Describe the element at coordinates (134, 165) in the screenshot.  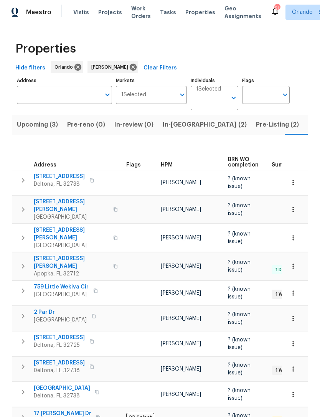
I see `span: Flags` at that location.